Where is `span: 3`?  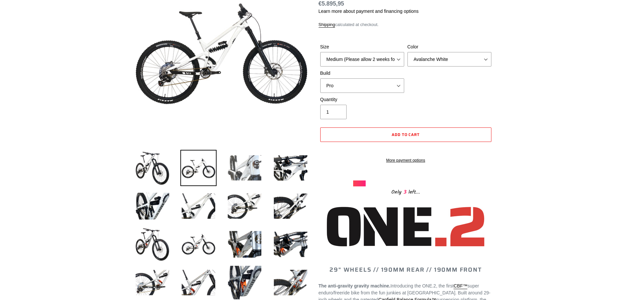
span: 3 is located at coordinates (405, 192).